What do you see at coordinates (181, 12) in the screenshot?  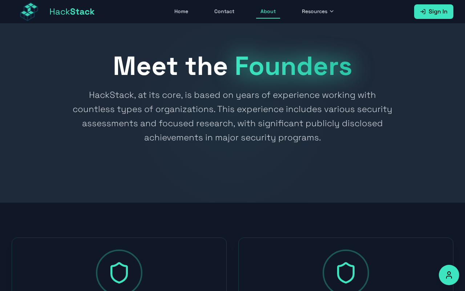 I see `a: Home` at bounding box center [181, 12].